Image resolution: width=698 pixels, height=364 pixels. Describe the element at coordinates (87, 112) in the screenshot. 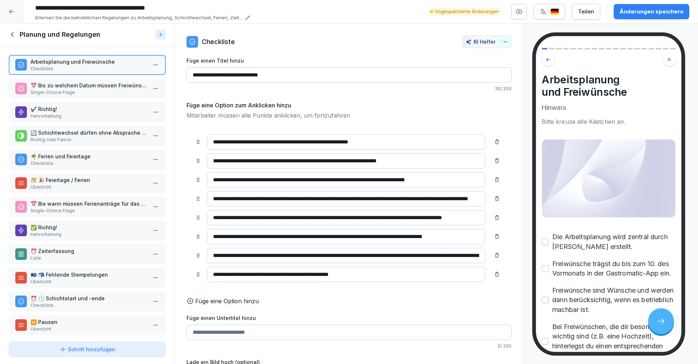

I see `div: ✔️ Richtig!Hervorhebung` at that location.